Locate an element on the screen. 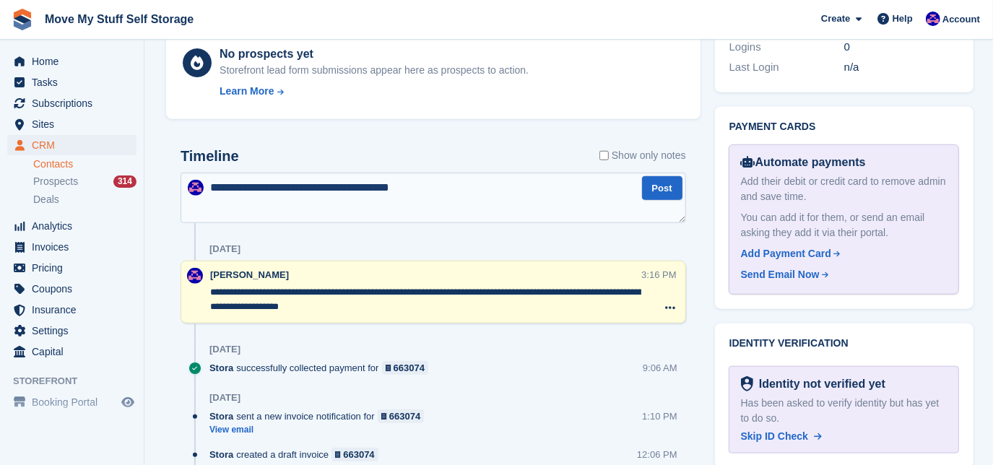  span: Create is located at coordinates (836, 19).